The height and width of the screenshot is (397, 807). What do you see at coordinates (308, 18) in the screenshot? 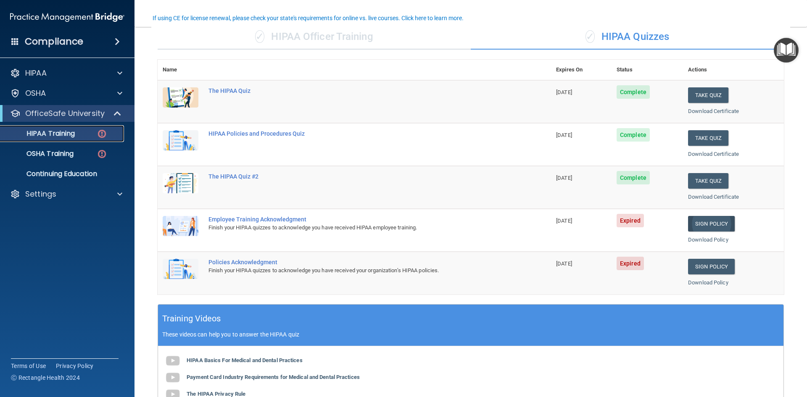
I see `button: If using CE for license renewal, please check your state's requirements for online vs. live cours...` at bounding box center [308, 18].